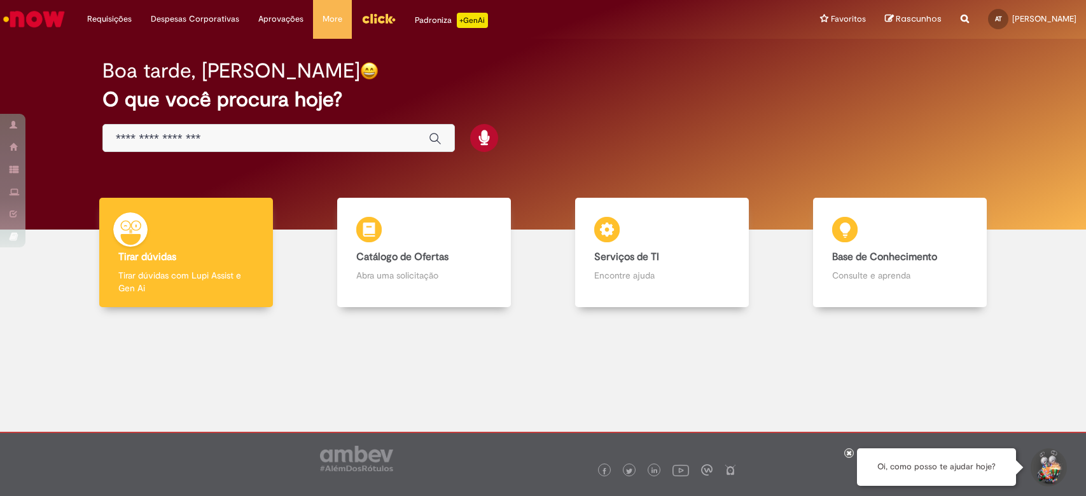 Image resolution: width=1086 pixels, height=496 pixels. I want to click on img: logo_footer_linkedin.png, so click(655, 471).